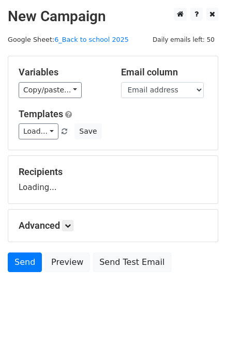 This screenshot has height=348, width=226. What do you see at coordinates (113, 226) in the screenshot?
I see `h5: Advanced` at bounding box center [113, 226].